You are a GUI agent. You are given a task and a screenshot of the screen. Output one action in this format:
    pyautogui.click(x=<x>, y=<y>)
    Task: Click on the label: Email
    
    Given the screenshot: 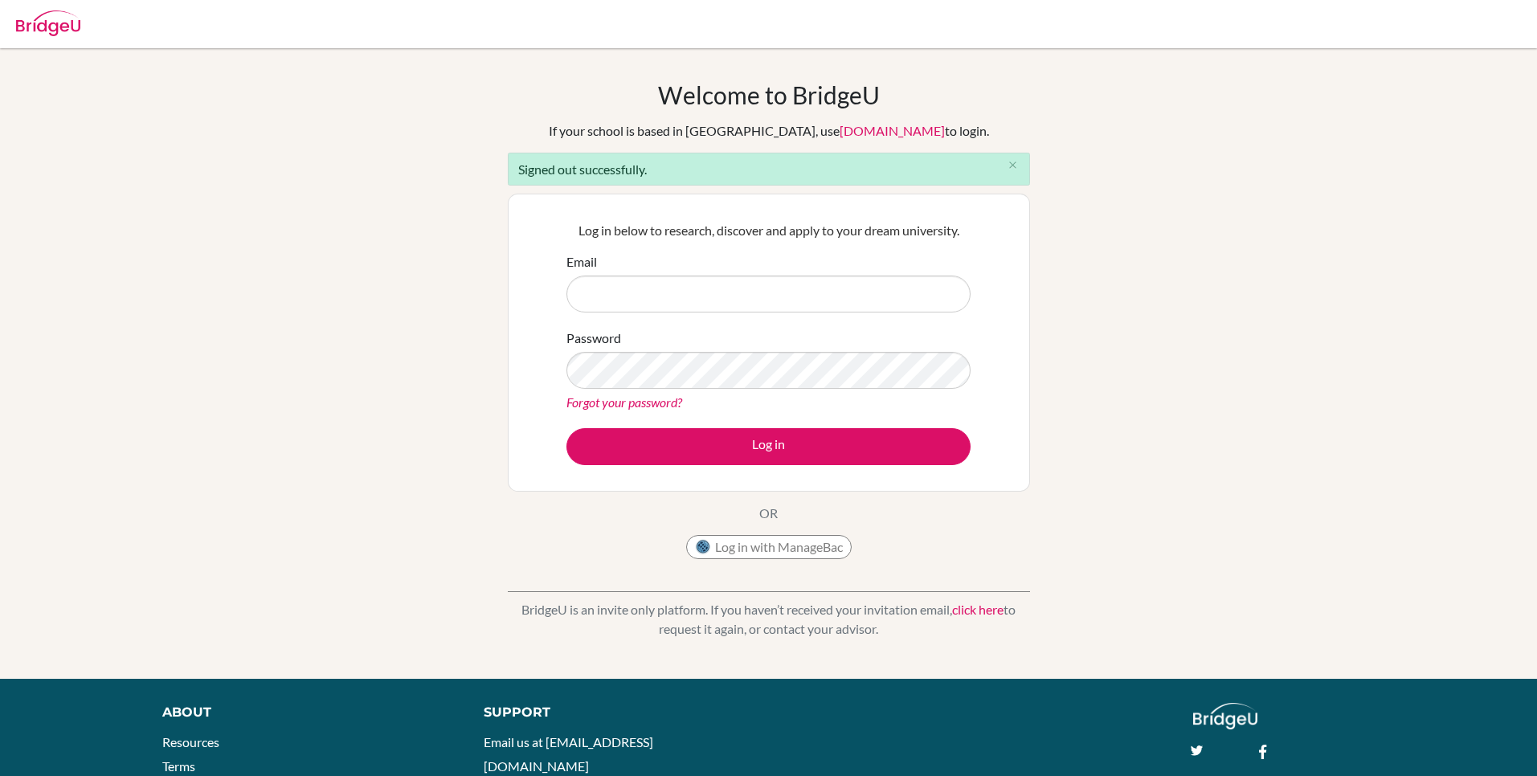 What is the action you would take?
    pyautogui.click(x=582, y=262)
    